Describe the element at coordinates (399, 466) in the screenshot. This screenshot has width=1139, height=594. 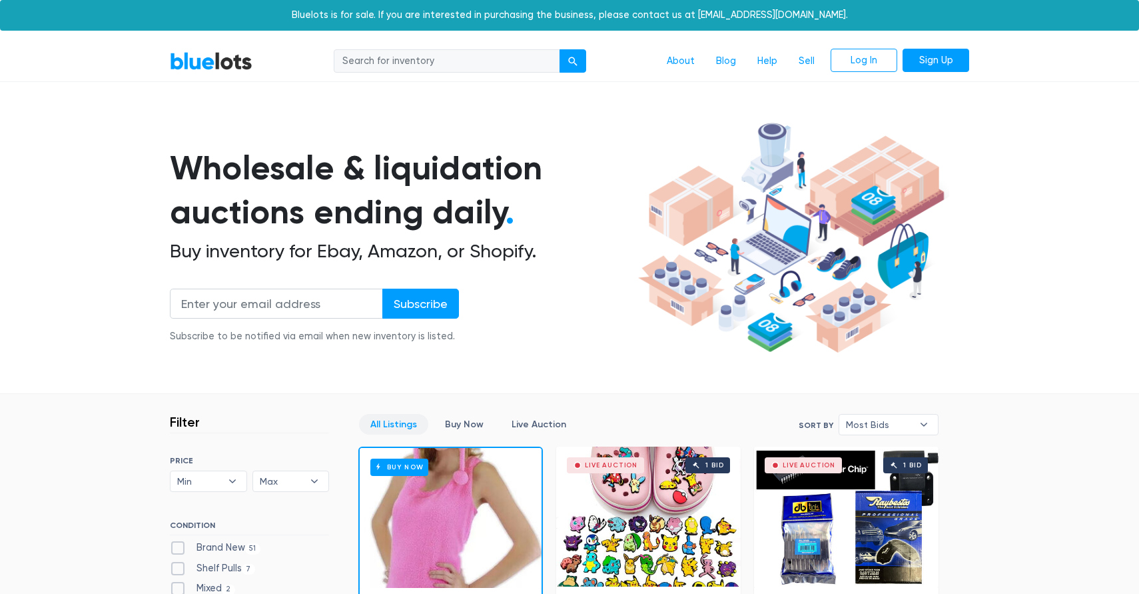
I see `h6: Buy Now` at that location.